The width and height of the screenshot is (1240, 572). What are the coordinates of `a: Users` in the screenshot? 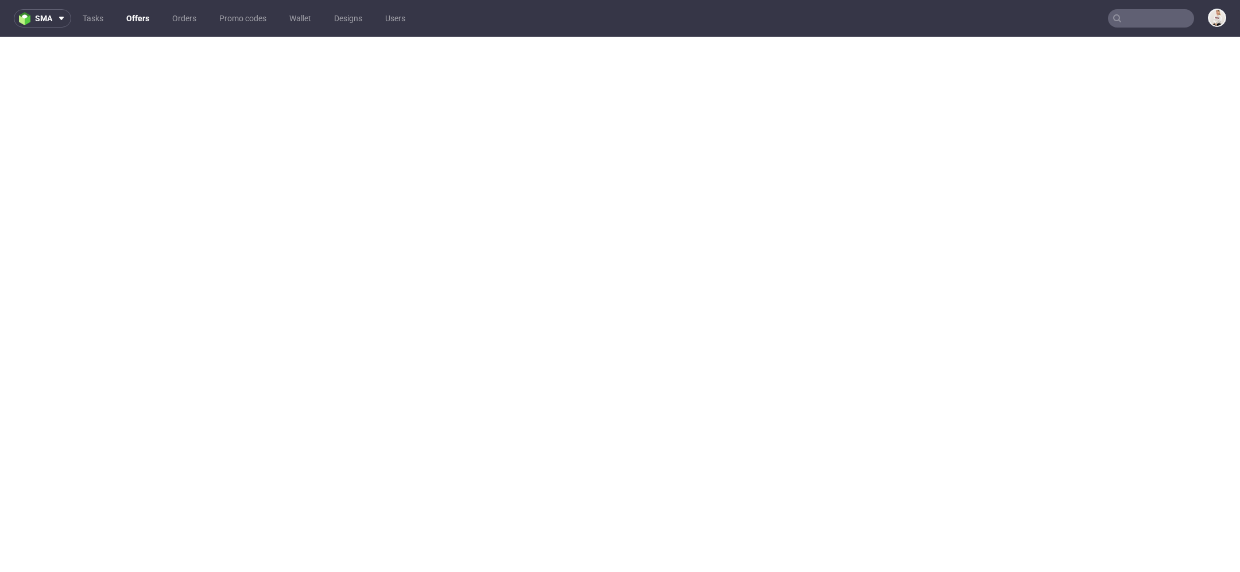 It's located at (395, 18).